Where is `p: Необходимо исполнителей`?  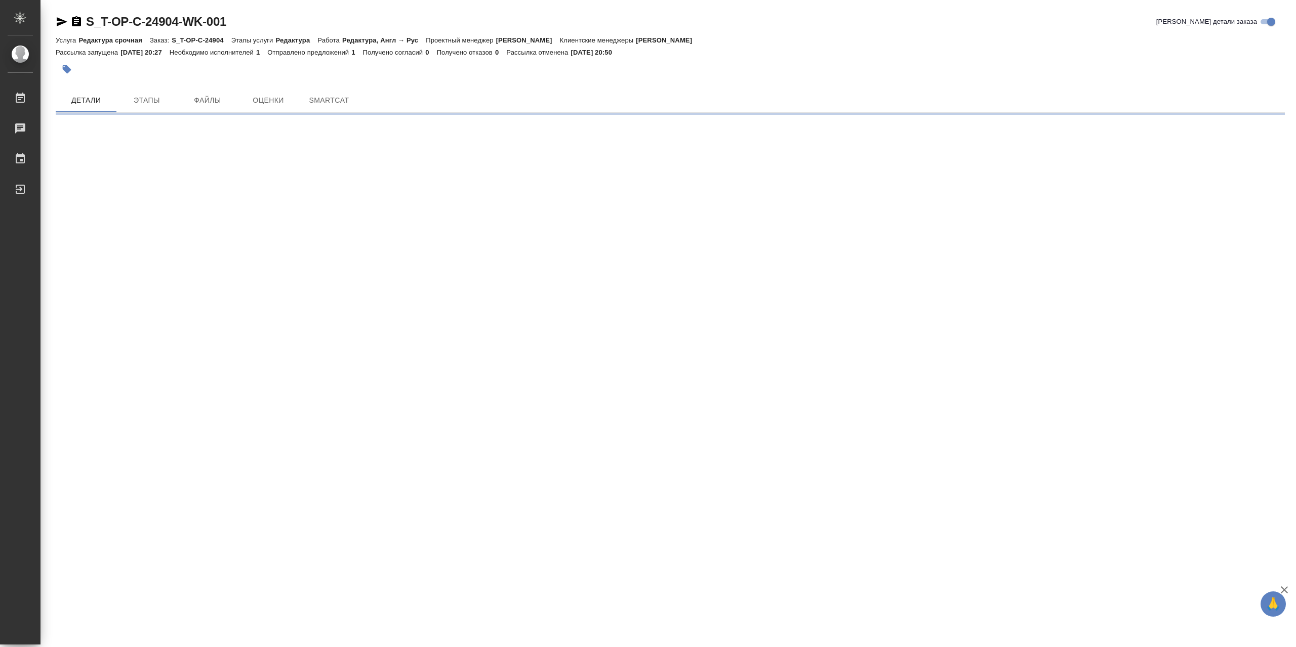 p: Необходимо исполнителей is located at coordinates (213, 52).